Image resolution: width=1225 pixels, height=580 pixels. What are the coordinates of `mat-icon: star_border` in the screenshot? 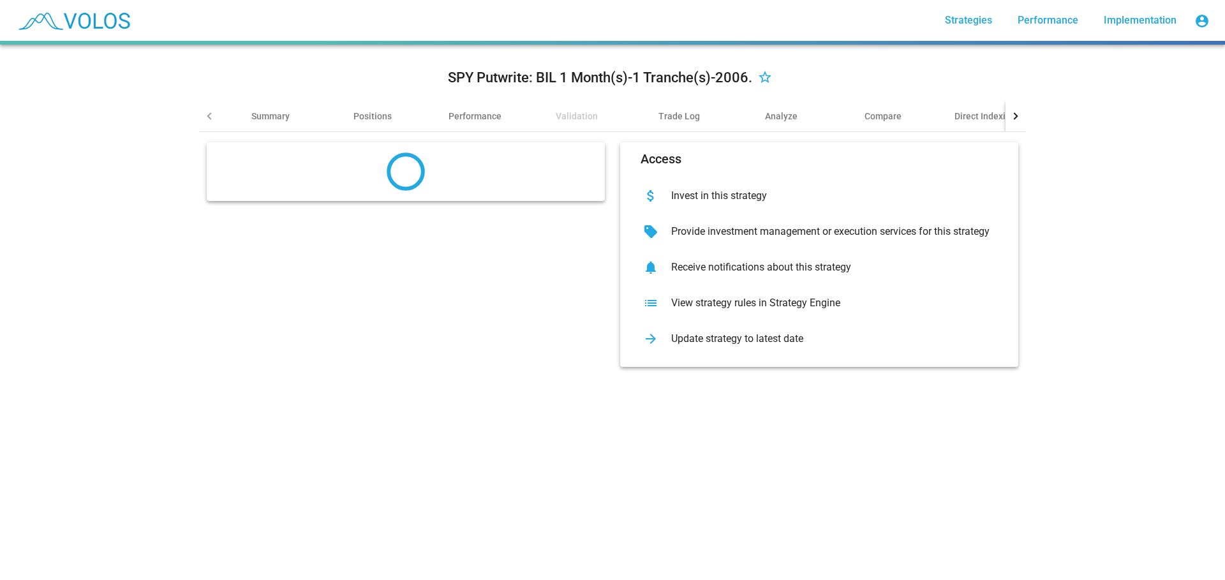 It's located at (765, 78).